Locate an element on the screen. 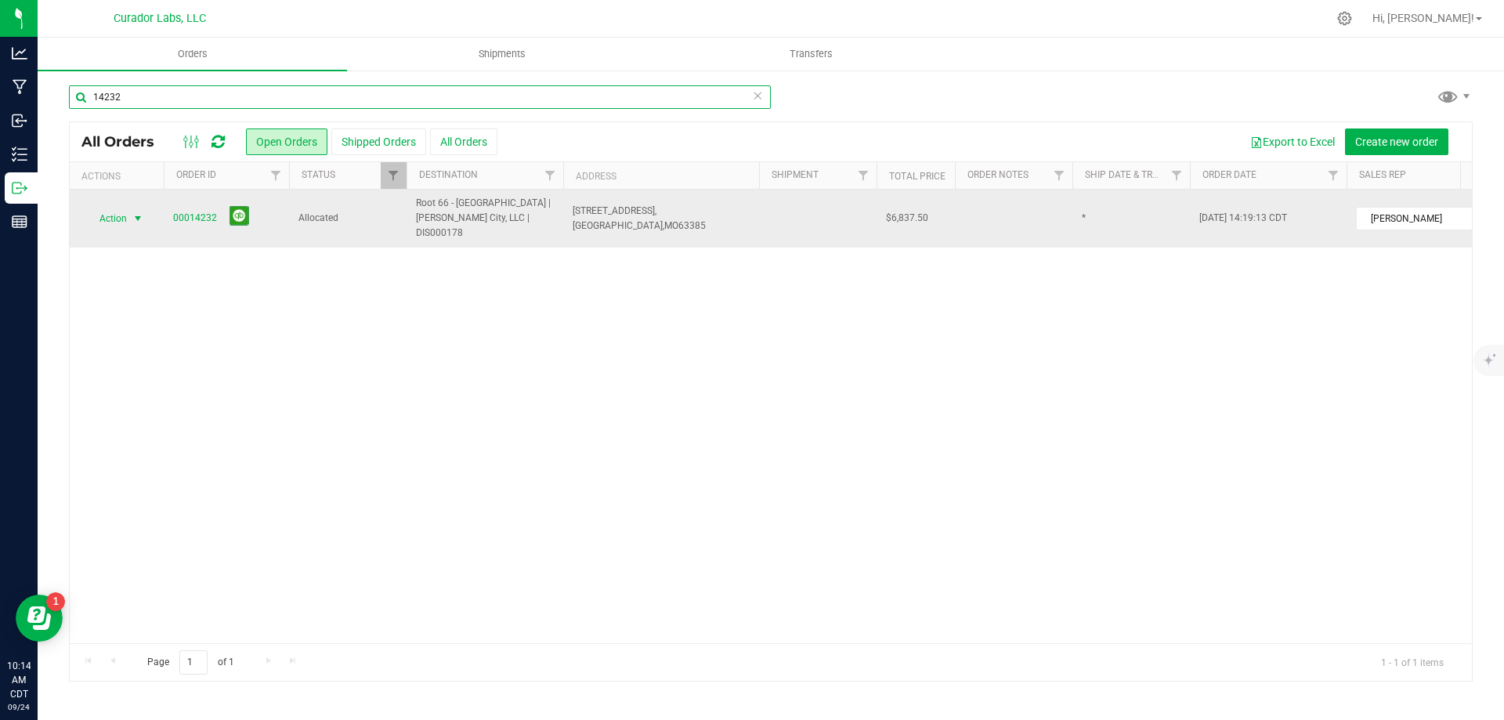  a: Sales Rep is located at coordinates (1383, 175).